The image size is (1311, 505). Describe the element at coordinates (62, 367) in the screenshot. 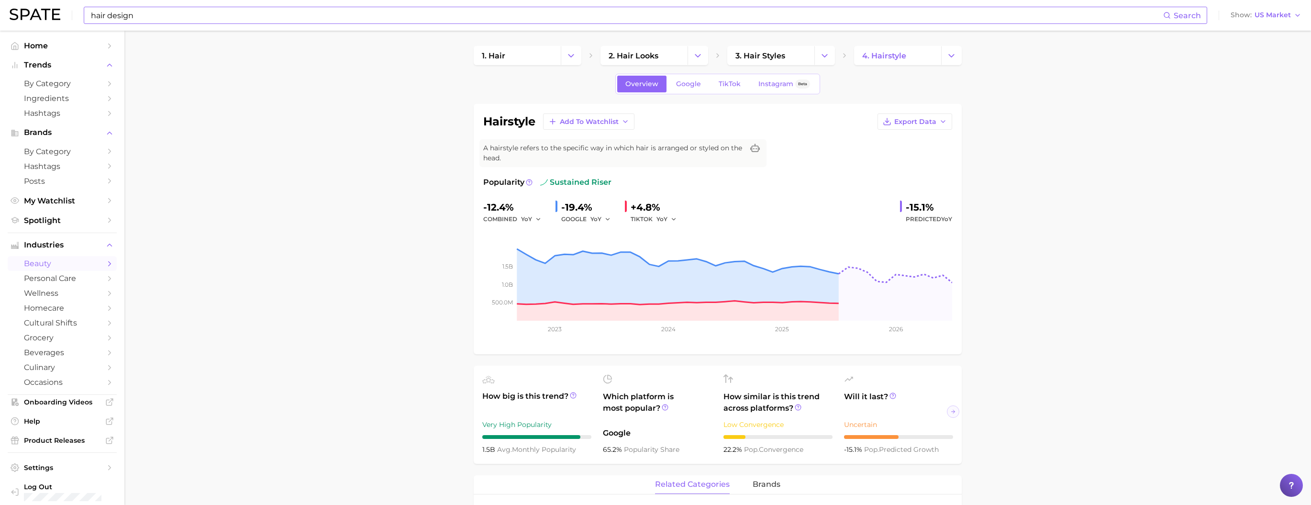

I see `a: culinary` at that location.